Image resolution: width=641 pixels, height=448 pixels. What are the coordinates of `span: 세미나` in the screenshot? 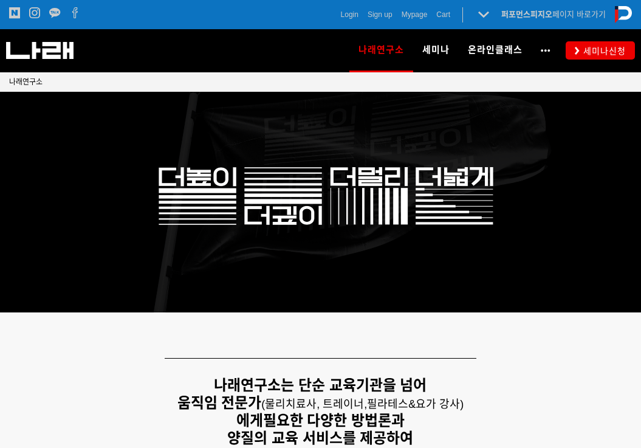 It's located at (436, 50).